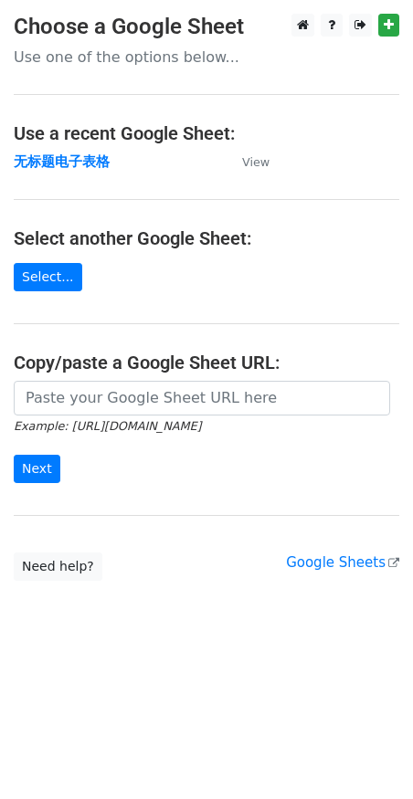 The height and width of the screenshot is (799, 413). I want to click on a: View, so click(246, 162).